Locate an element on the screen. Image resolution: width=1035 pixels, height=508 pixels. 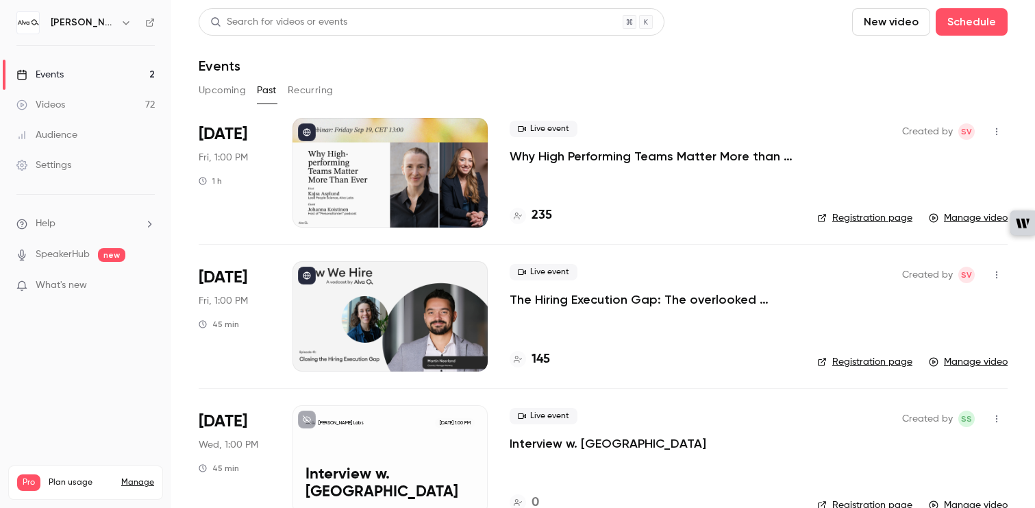
a: 145 is located at coordinates (530, 359).